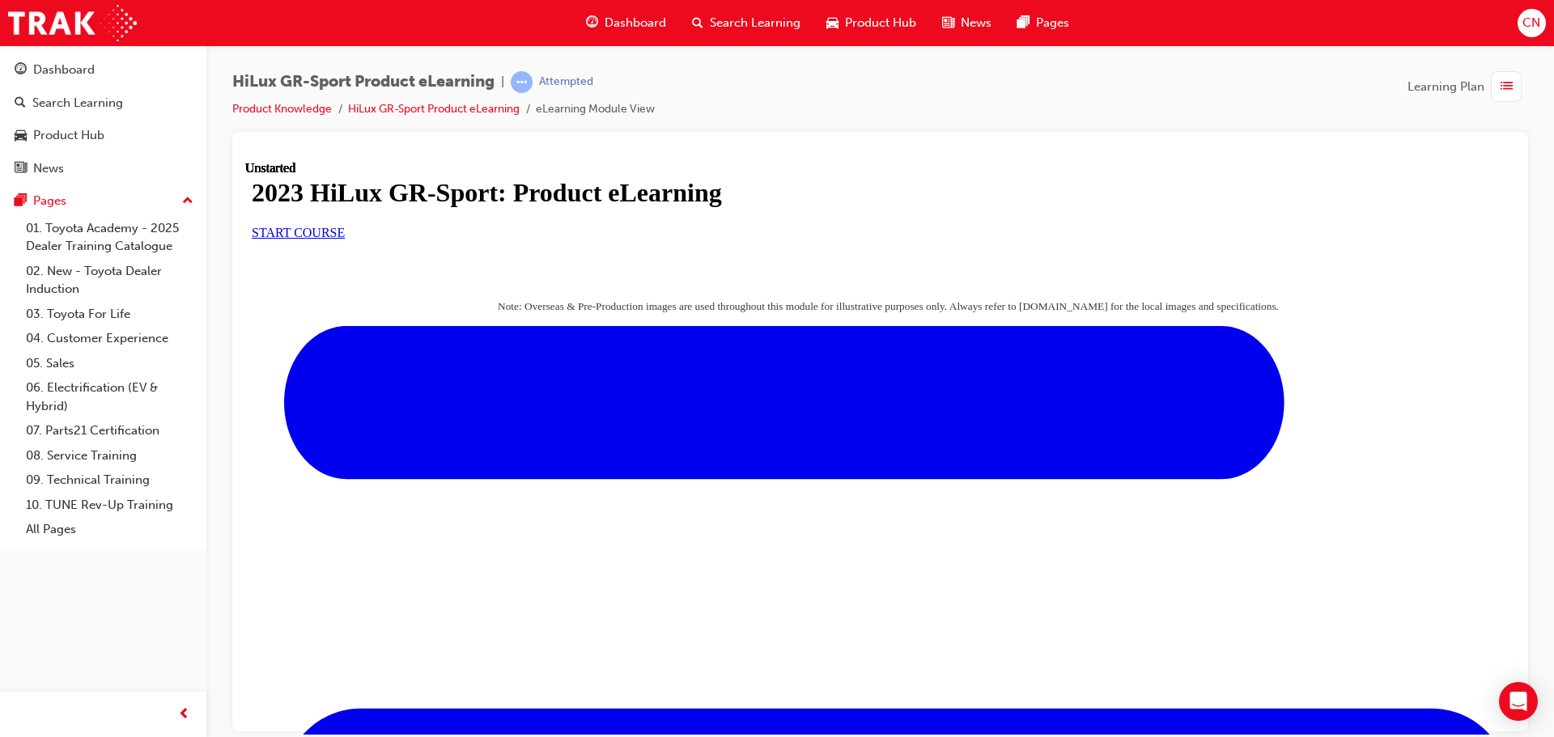 This screenshot has width=1554, height=737. What do you see at coordinates (871, 23) in the screenshot?
I see `a: car-iconProduct Hub` at bounding box center [871, 23].